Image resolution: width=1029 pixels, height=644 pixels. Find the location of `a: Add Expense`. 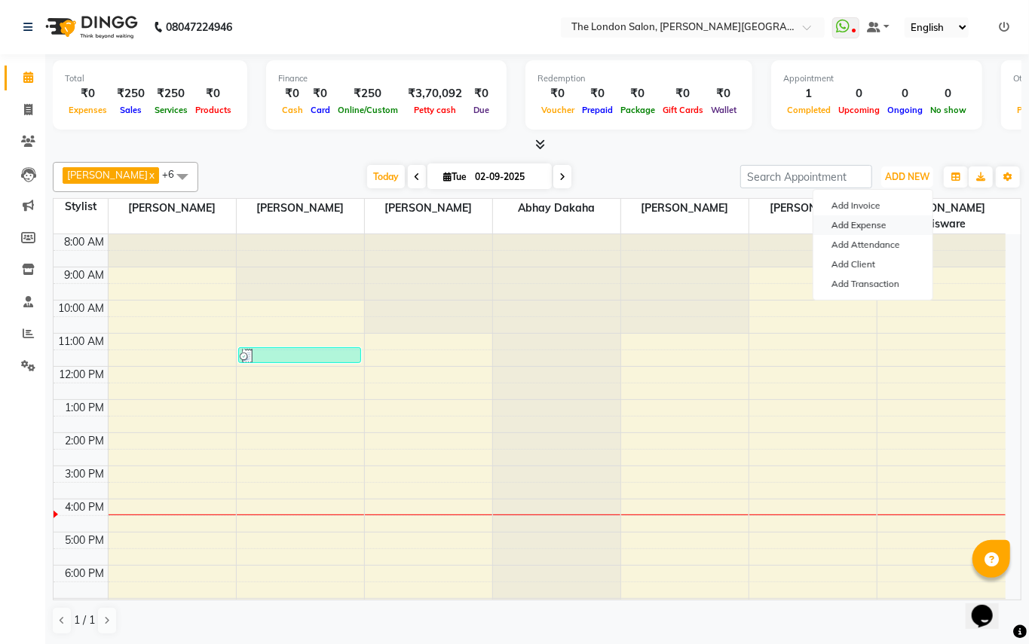

a: Add Expense is located at coordinates (873, 225).